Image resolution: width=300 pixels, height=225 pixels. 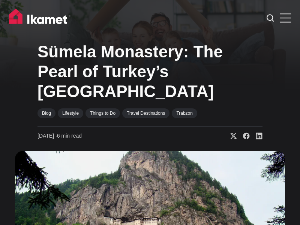 What do you see at coordinates (47, 113) in the screenshot?
I see `a: Blog` at bounding box center [47, 113].